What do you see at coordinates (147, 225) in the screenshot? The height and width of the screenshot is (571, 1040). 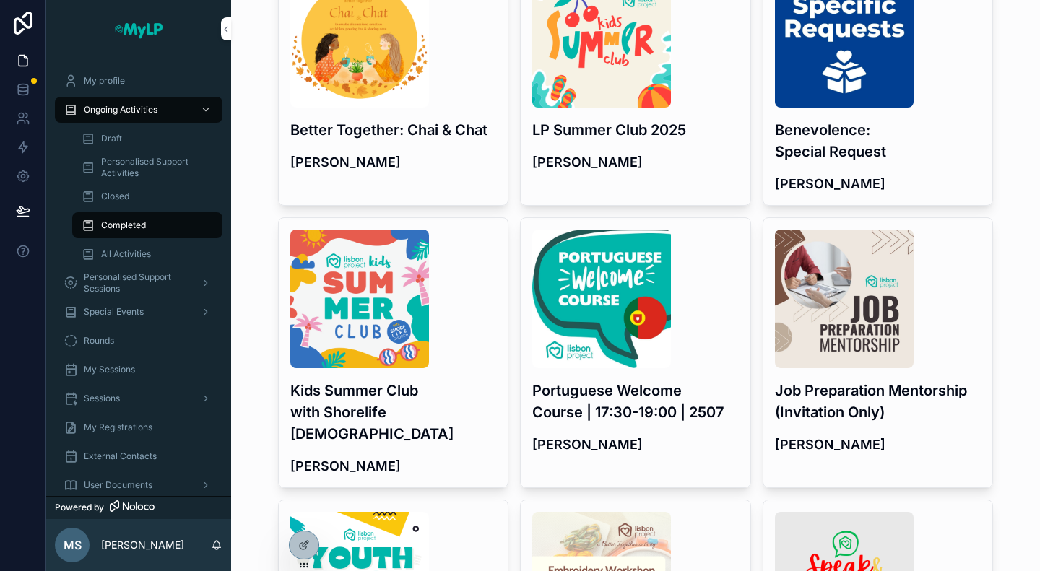 I see `a: Completed` at bounding box center [147, 225].